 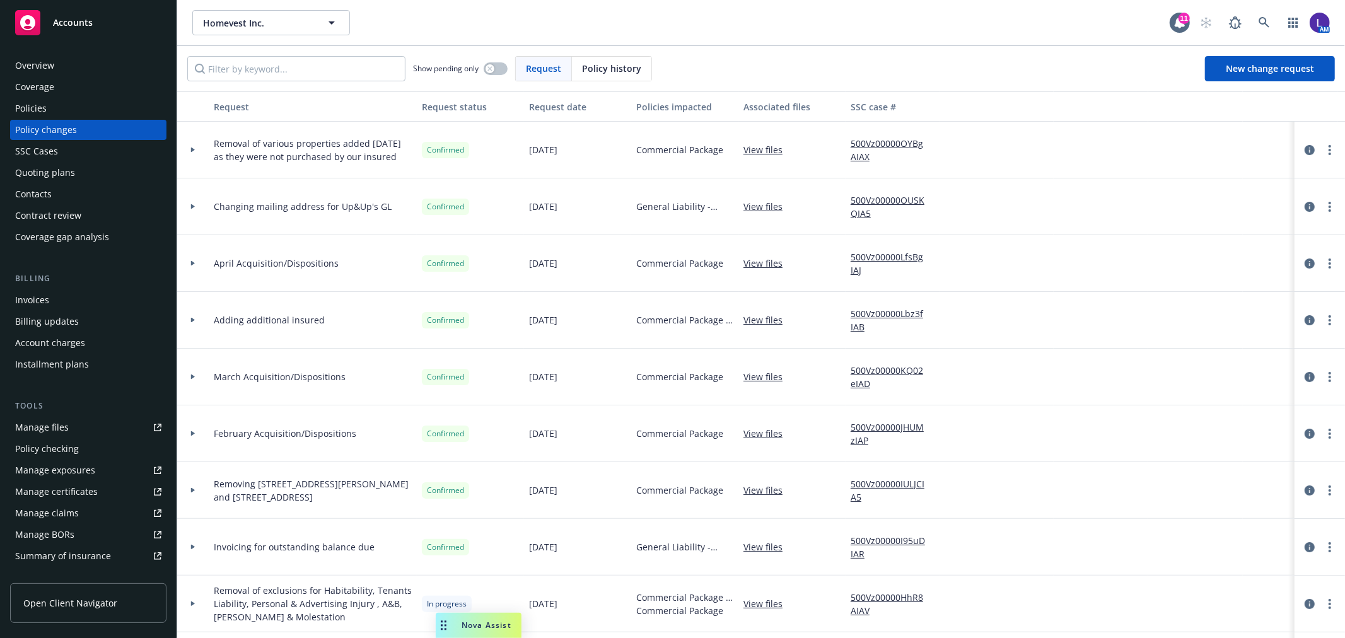 I want to click on span: Request, so click(x=544, y=68).